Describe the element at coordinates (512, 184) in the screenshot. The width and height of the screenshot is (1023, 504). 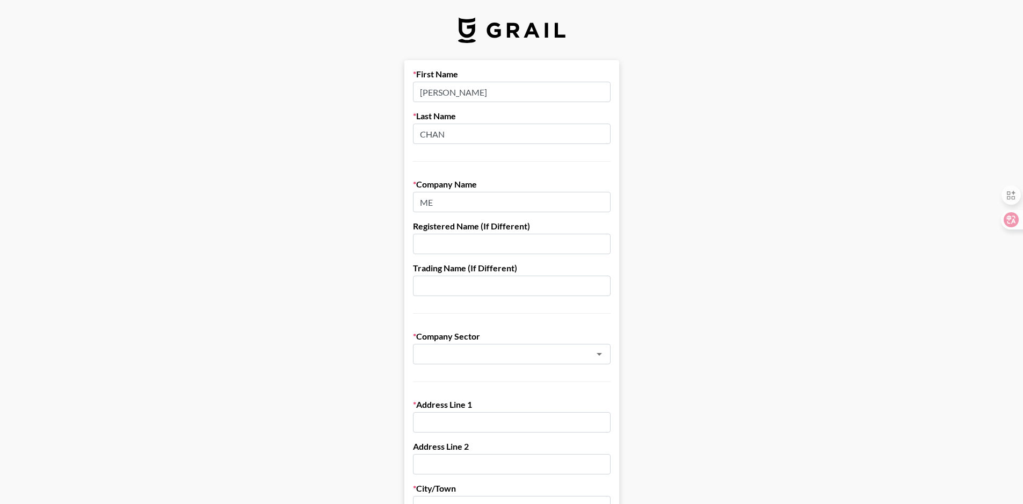
I see `label: Company Name` at that location.